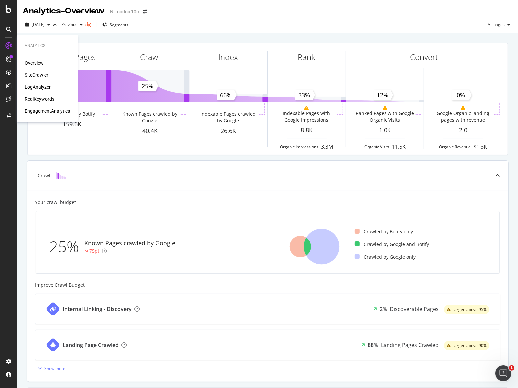 The width and height of the screenshot is (518, 388). Describe the element at coordinates (124, 12) in the screenshot. I see `div: FN London 10m` at that location.